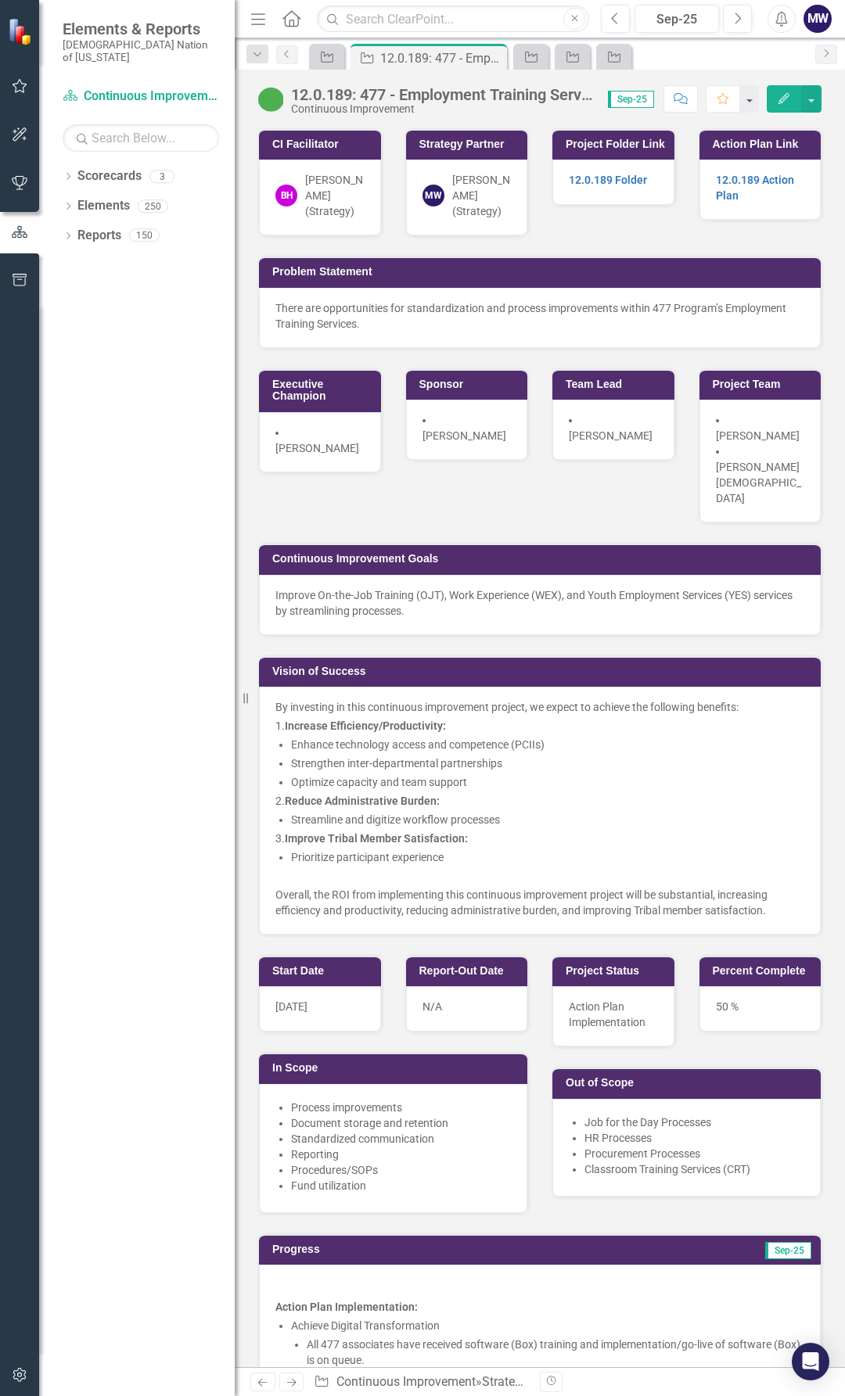 This screenshot has width=845, height=1396. Describe the element at coordinates (153, 206) in the screenshot. I see `div: 250` at that location.